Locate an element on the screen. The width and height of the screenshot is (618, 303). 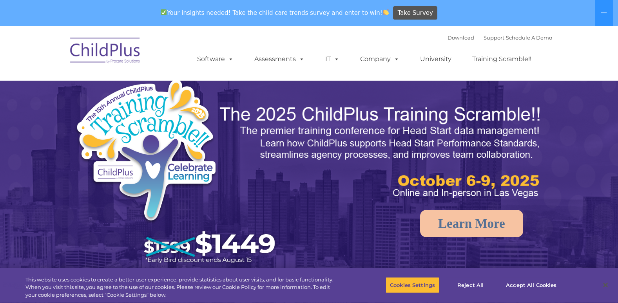
button: Reject All is located at coordinates (470, 285).